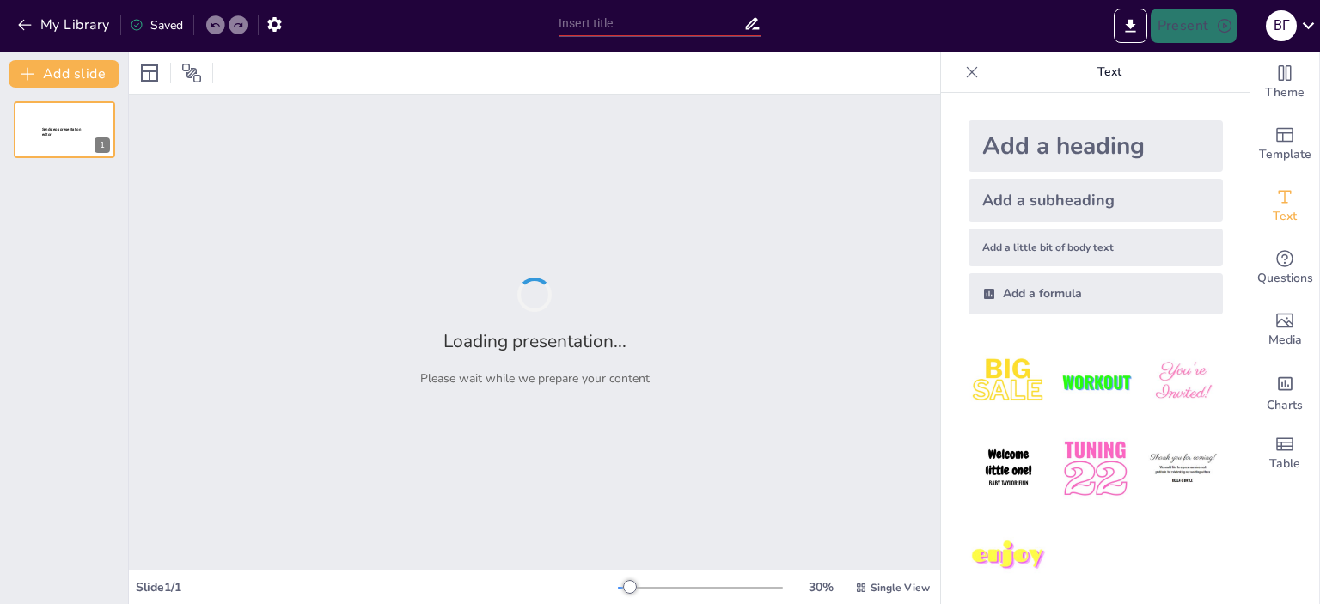 This screenshot has width=1320, height=604. I want to click on span: Media, so click(1285, 340).